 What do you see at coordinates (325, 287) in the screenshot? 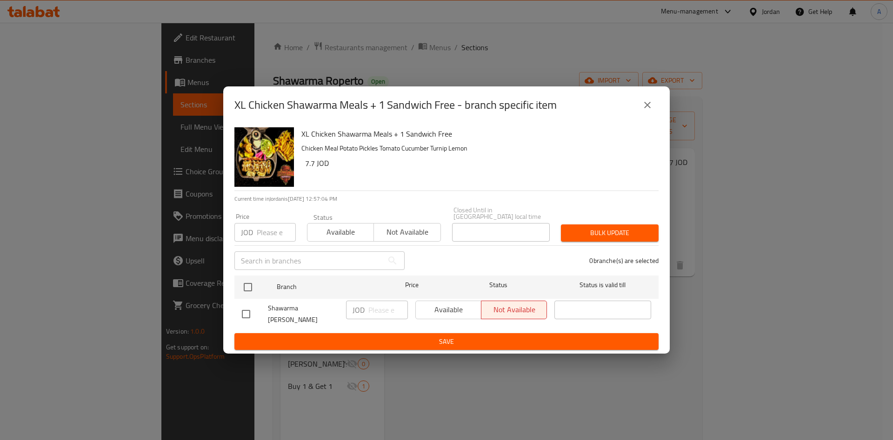
I see `span: Branch` at bounding box center [325, 287].